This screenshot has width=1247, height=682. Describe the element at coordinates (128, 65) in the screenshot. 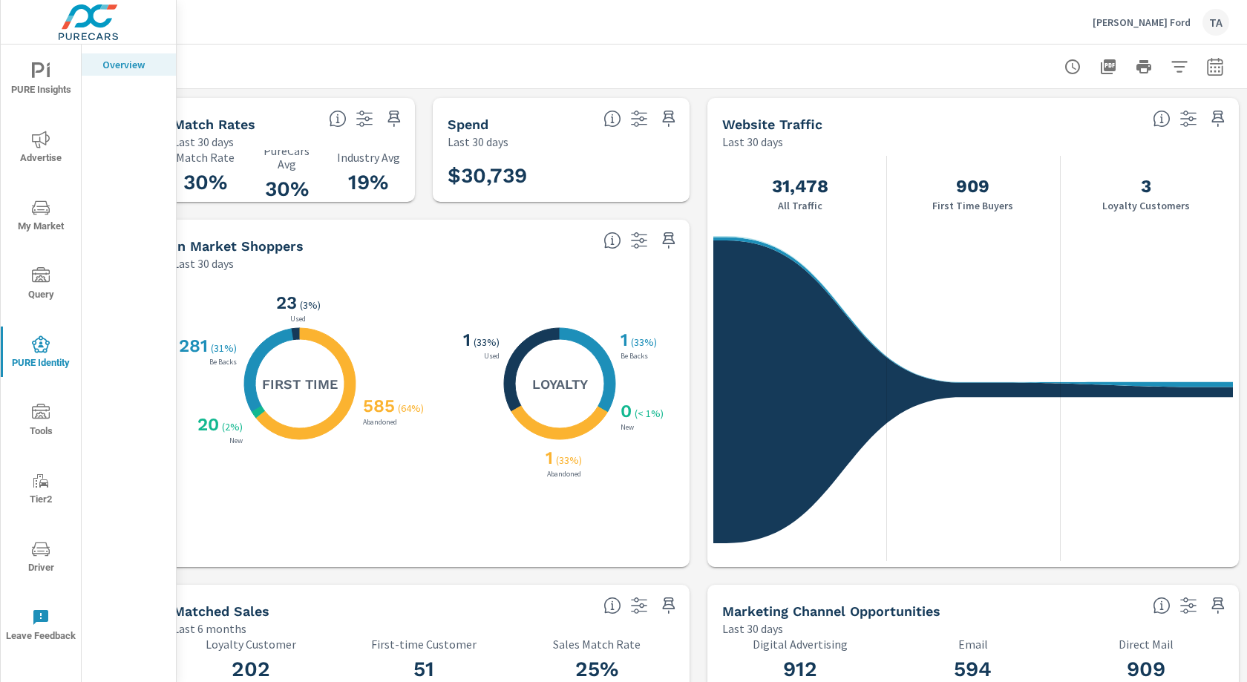

I see `div: Overview` at that location.